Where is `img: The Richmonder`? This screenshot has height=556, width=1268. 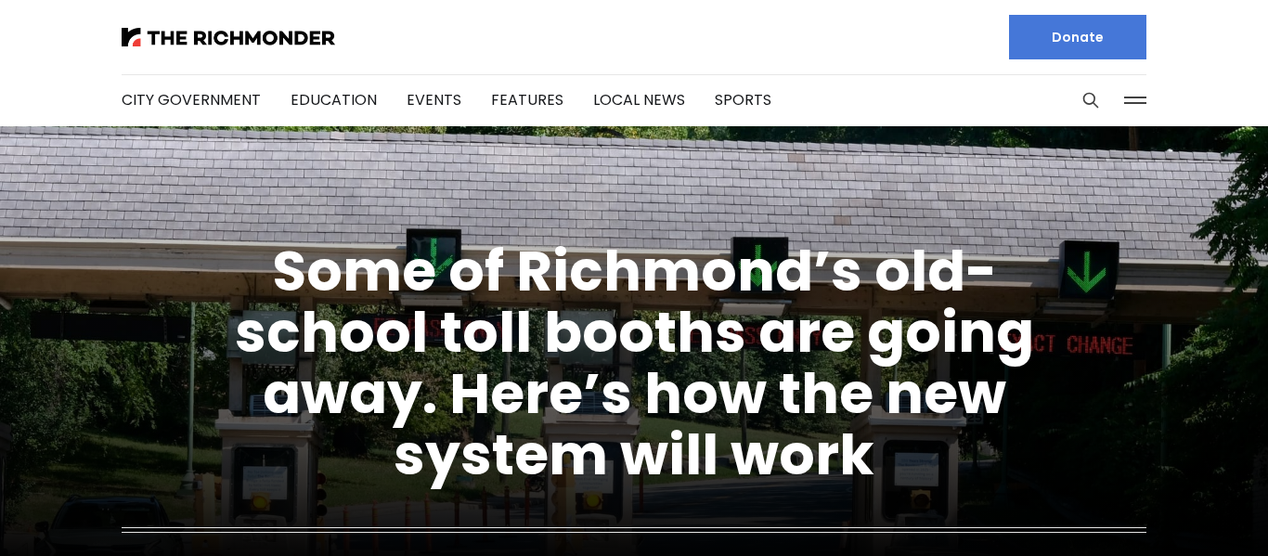
img: The Richmonder is located at coordinates (228, 37).